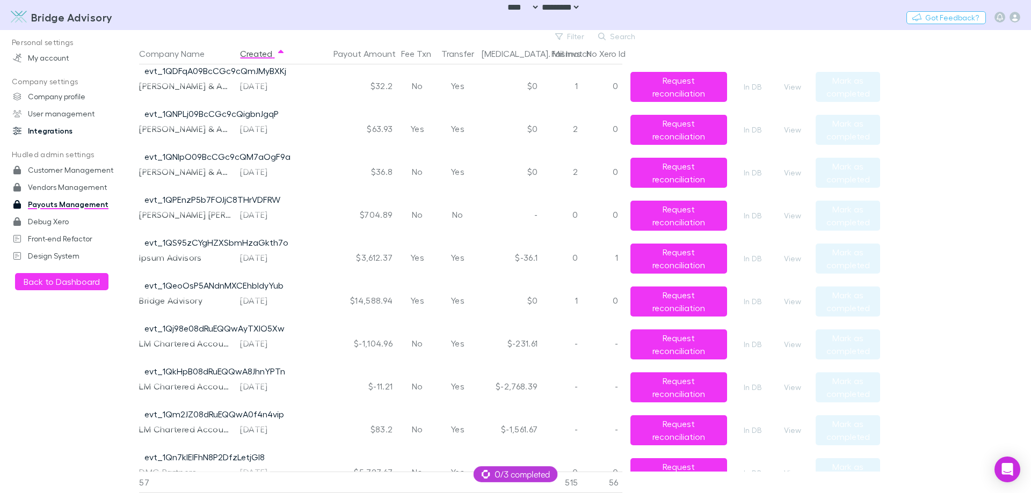 This screenshot has height=493, width=1031. I want to click on a: evt_1Qm2JZ08dRuEQQwA0f4n4vip, so click(214, 414).